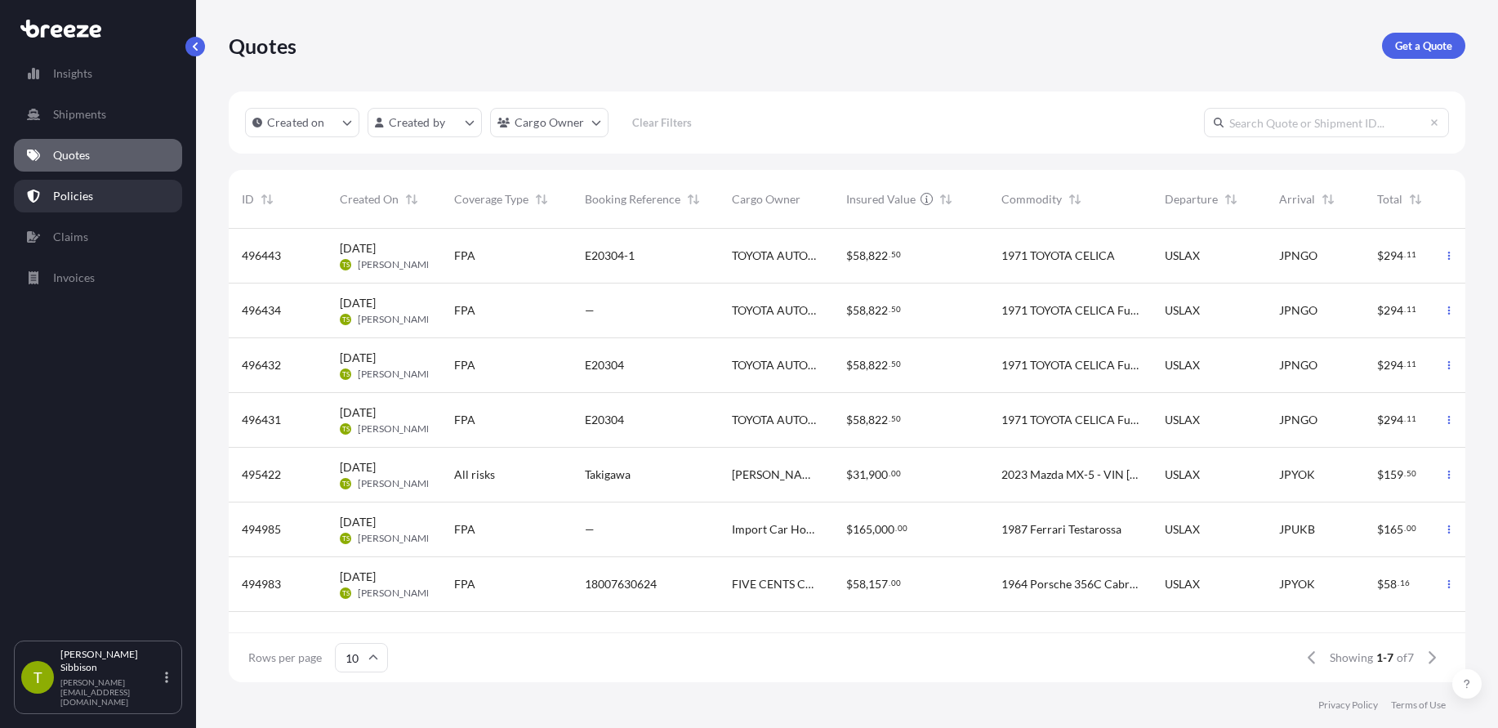  I want to click on p: Quotes, so click(262, 46).